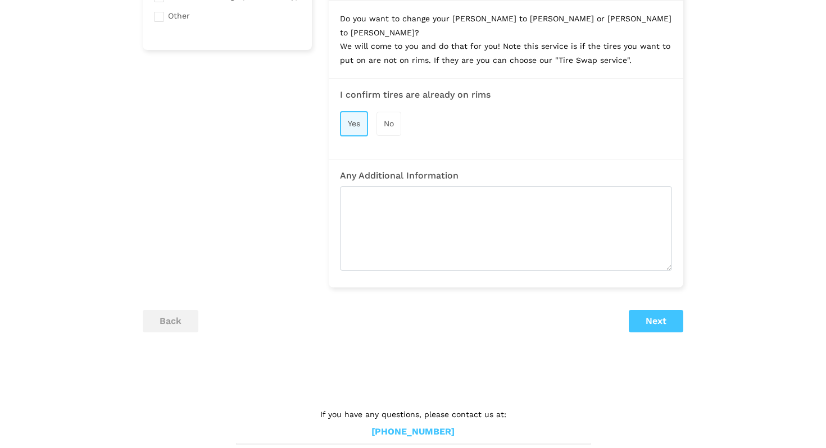 The image size is (826, 448). Describe the element at coordinates (505, 176) in the screenshot. I see `h3: Any Additional Information` at that location.